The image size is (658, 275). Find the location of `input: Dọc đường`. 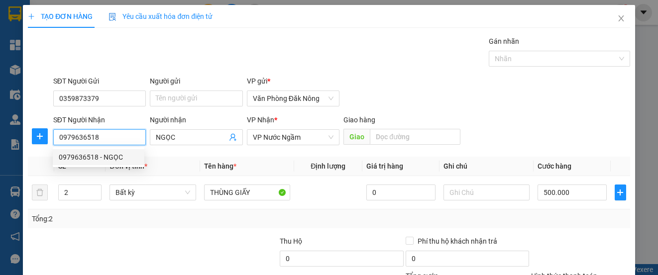

input: Dọc đường is located at coordinates (415, 137).